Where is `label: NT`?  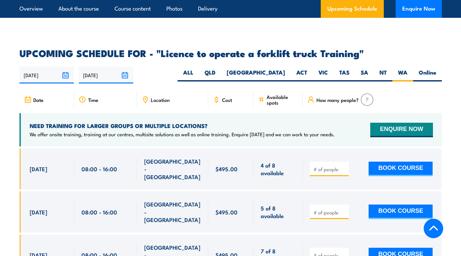
label: NT is located at coordinates (383, 75).